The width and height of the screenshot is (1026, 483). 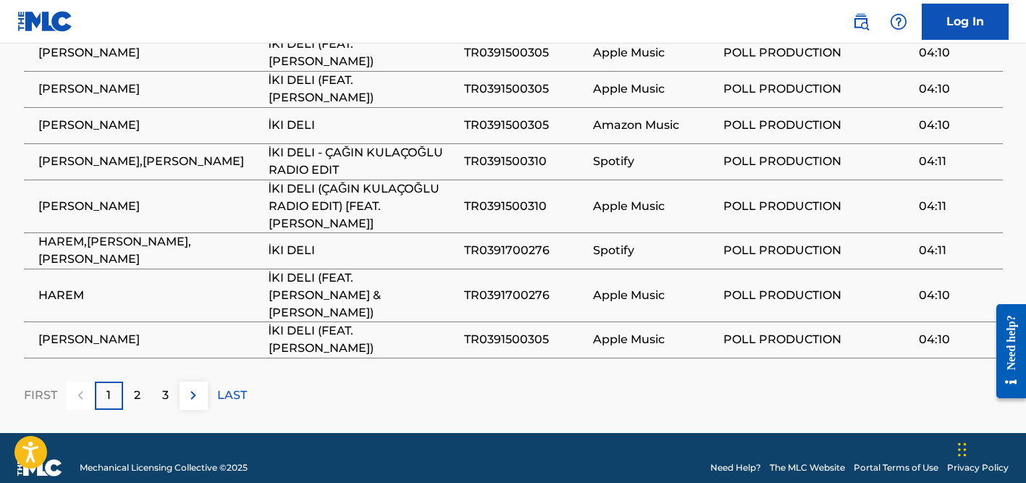 What do you see at coordinates (45, 21) in the screenshot?
I see `img: MLC Logo` at bounding box center [45, 21].